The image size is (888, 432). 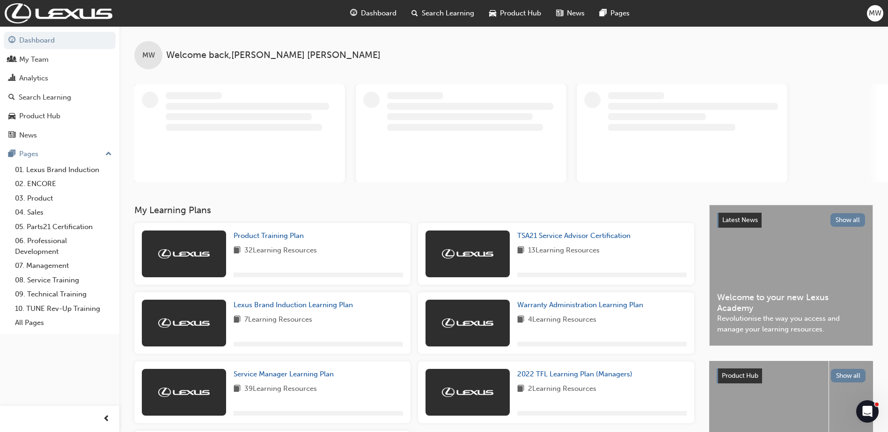 What do you see at coordinates (575, 374) in the screenshot?
I see `span: 2022 TFL Learning Plan (Managers)` at bounding box center [575, 374].